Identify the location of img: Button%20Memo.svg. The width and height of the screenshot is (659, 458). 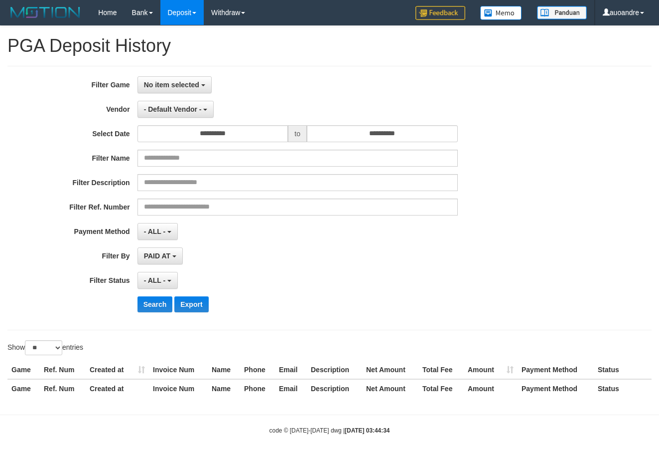
(501, 13).